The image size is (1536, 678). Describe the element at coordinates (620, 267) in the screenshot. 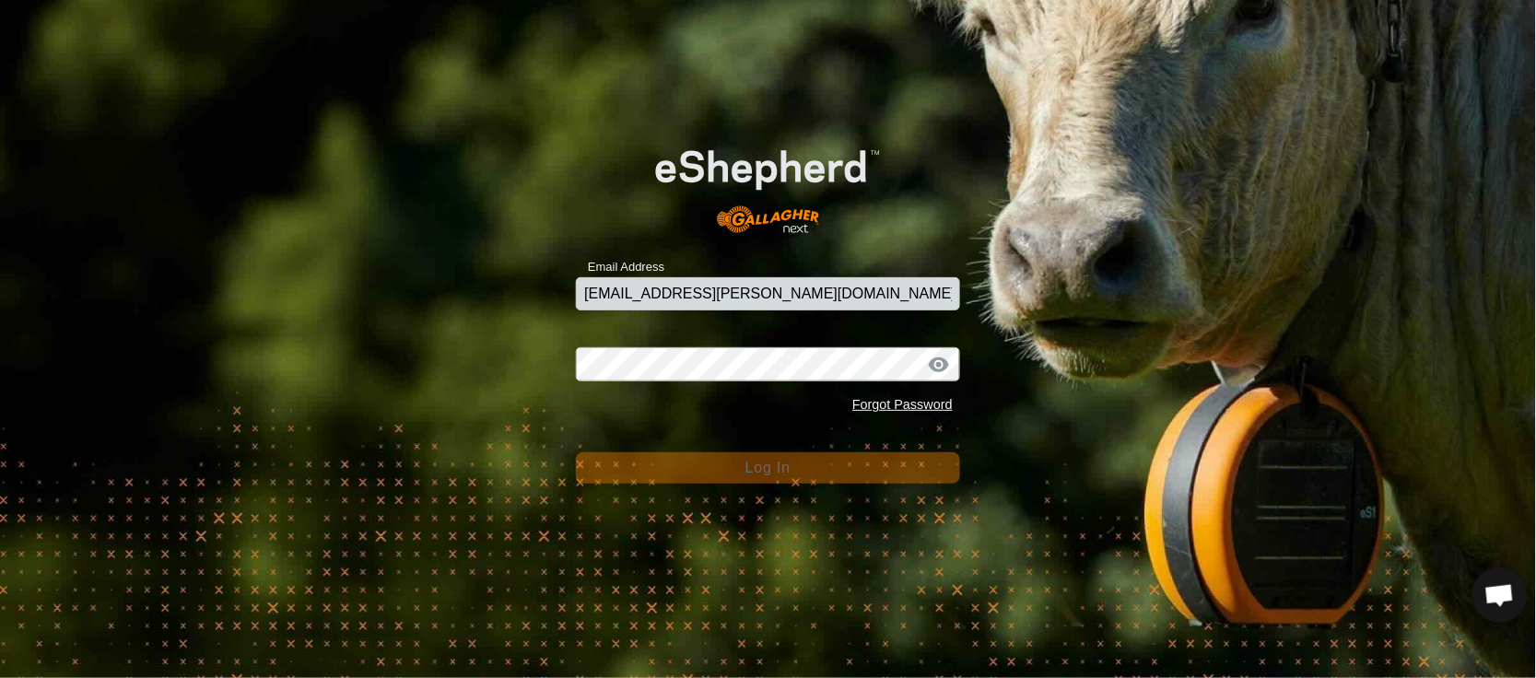

I see `label: Email Address` at that location.